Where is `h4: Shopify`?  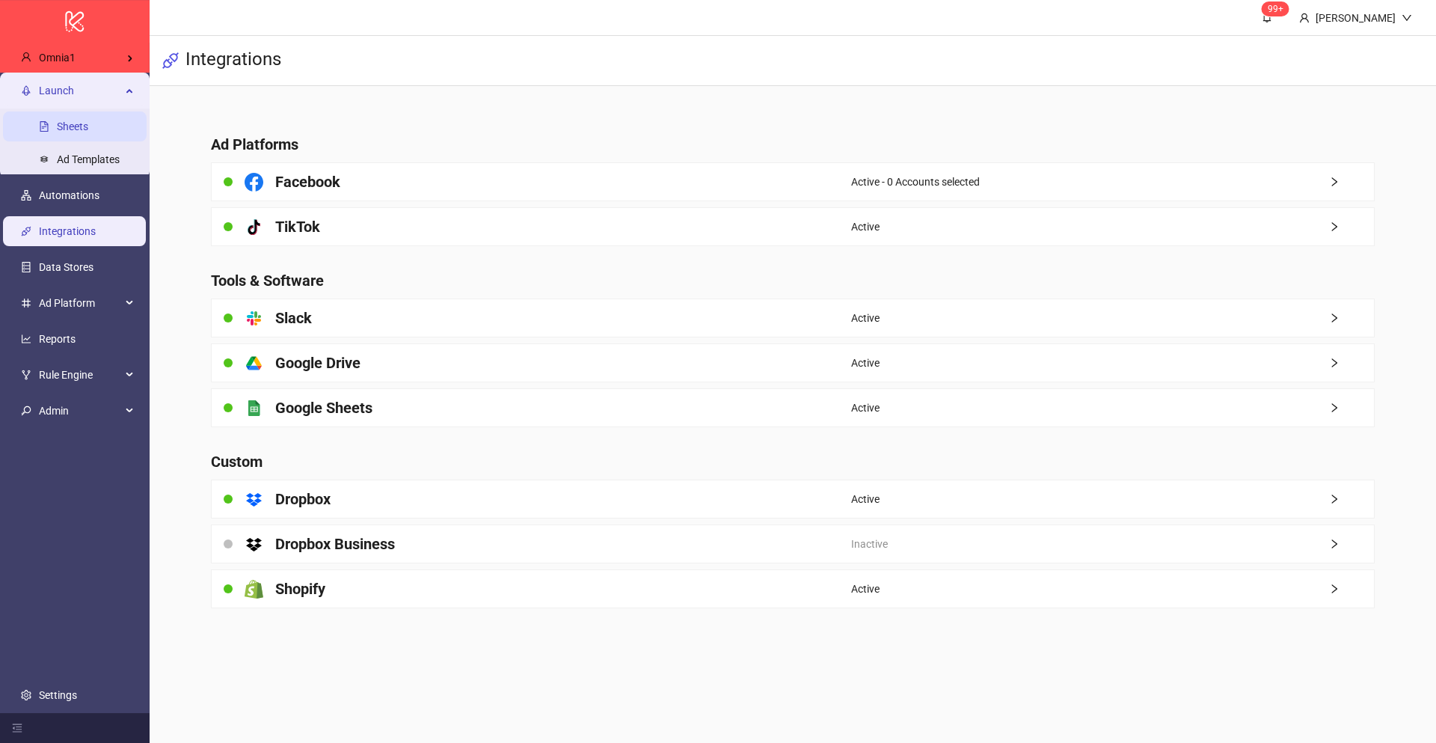 h4: Shopify is located at coordinates (300, 589).